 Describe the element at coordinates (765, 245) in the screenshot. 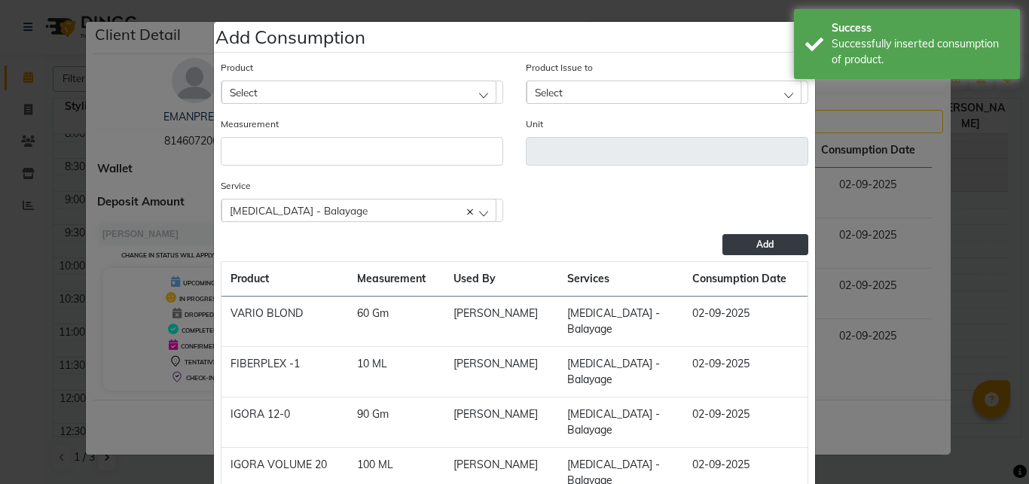

I see `button: Add` at that location.